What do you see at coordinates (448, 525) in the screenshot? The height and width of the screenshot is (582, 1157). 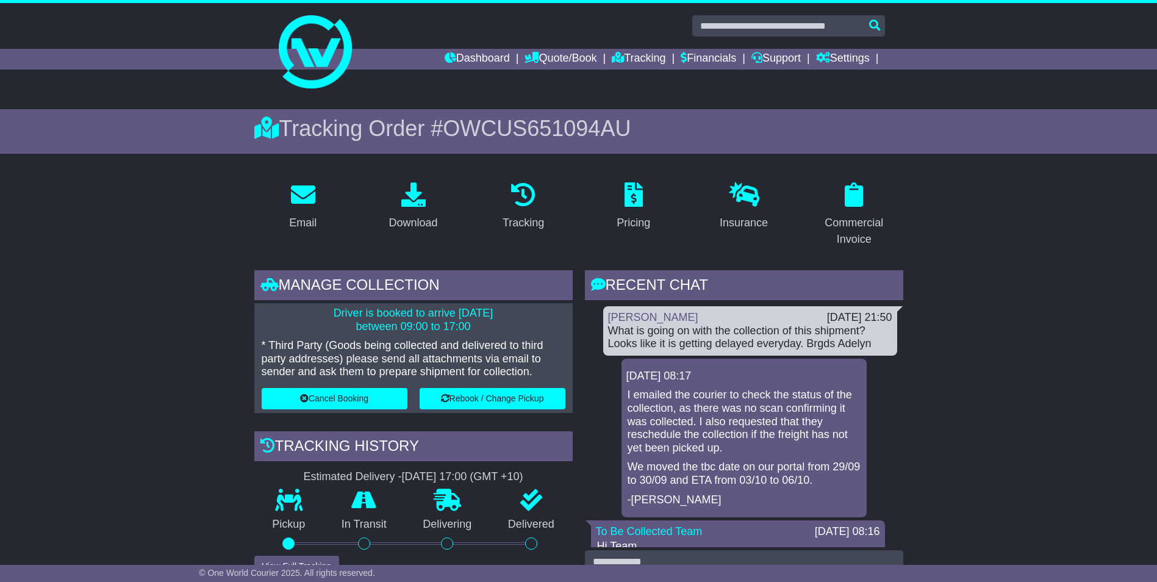 I see `p: Delivering` at bounding box center [448, 525].